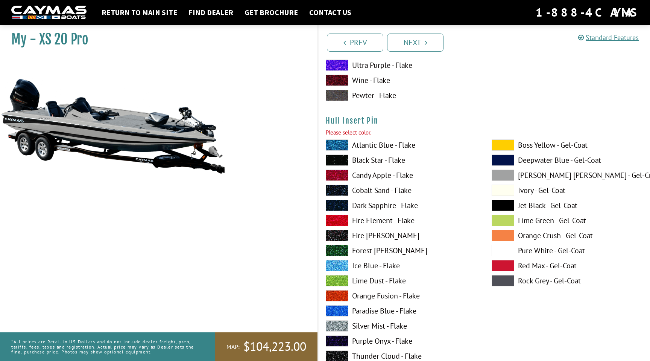 The height and width of the screenshot is (361, 650). What do you see at coordinates (401, 175) in the screenshot?
I see `label: Candy Apple - Flake` at bounding box center [401, 175].